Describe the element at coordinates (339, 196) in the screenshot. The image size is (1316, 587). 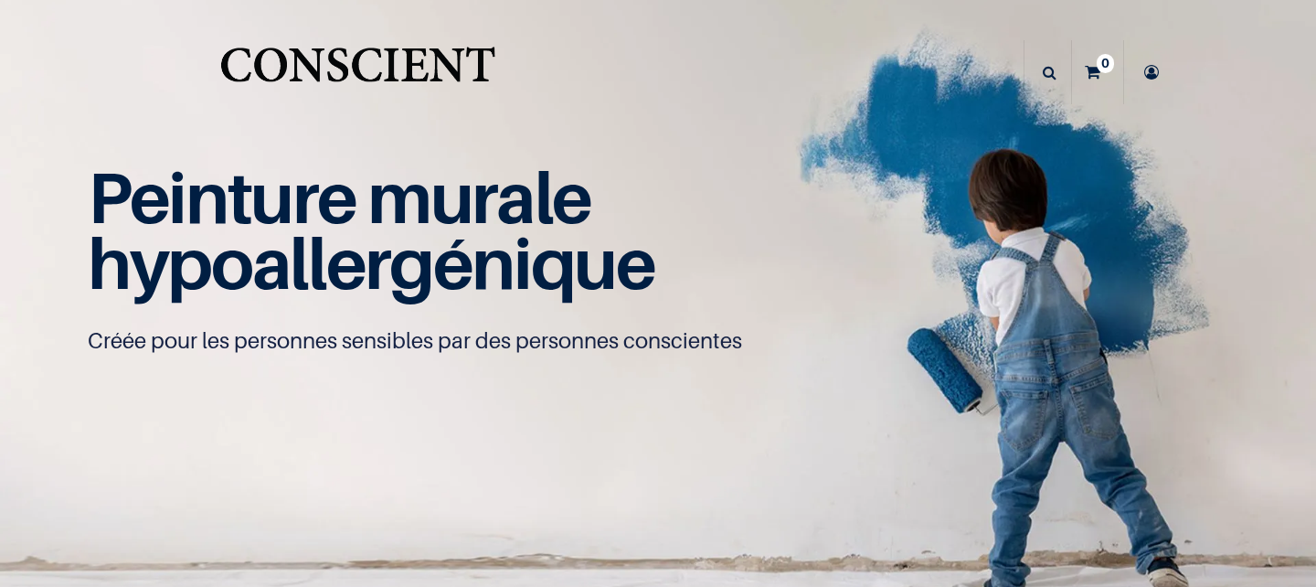
I see `span: Peinture murale` at that location.